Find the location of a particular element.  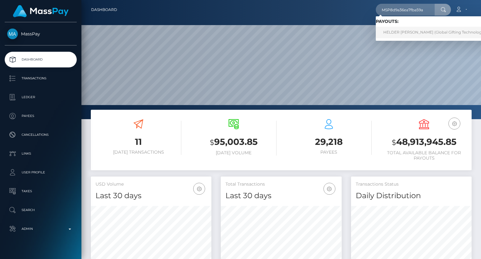

p: Cancellations is located at coordinates (41, 135).